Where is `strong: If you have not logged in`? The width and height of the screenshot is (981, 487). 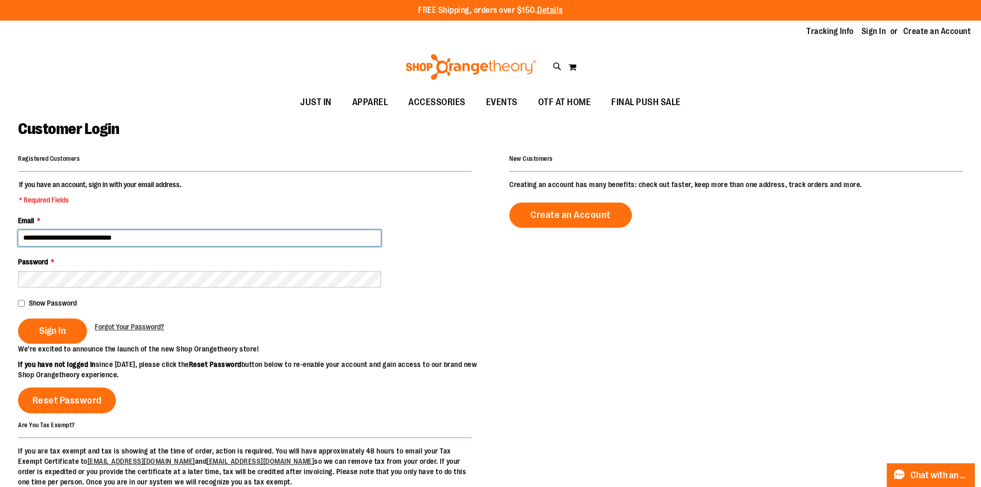 strong: If you have not logged in is located at coordinates (57, 364).